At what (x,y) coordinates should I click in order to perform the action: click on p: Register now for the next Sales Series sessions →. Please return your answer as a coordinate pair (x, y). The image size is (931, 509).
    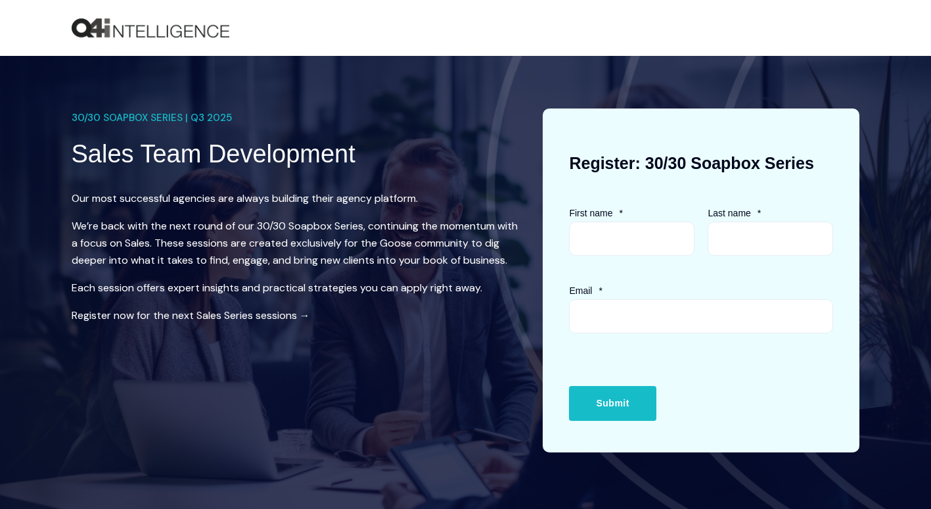
    Looking at the image, I should click on (297, 315).